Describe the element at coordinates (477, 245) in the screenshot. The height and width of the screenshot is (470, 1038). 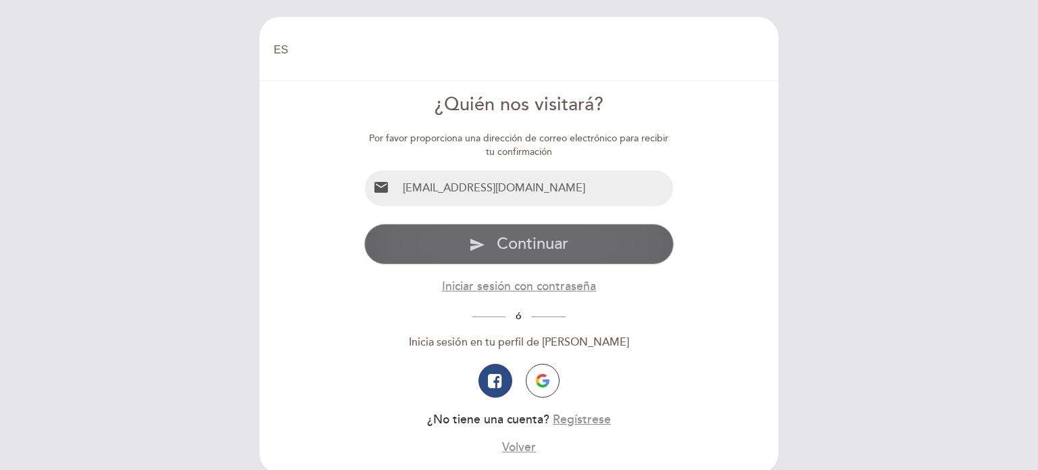
I see `i: send` at that location.